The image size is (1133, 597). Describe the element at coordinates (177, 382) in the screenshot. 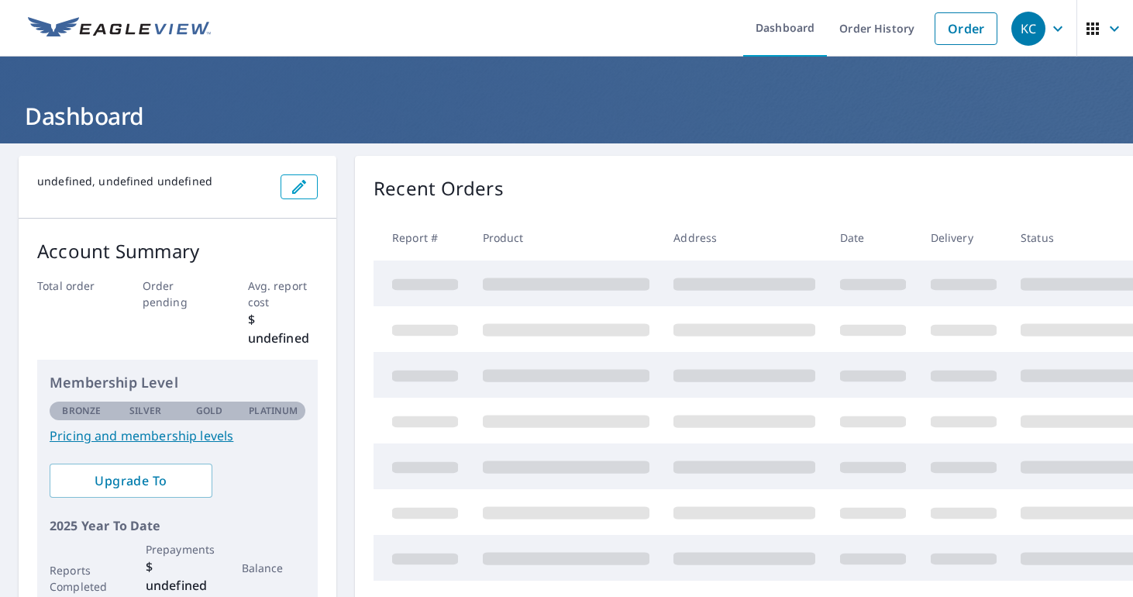

I see `p: Membership Level` at that location.